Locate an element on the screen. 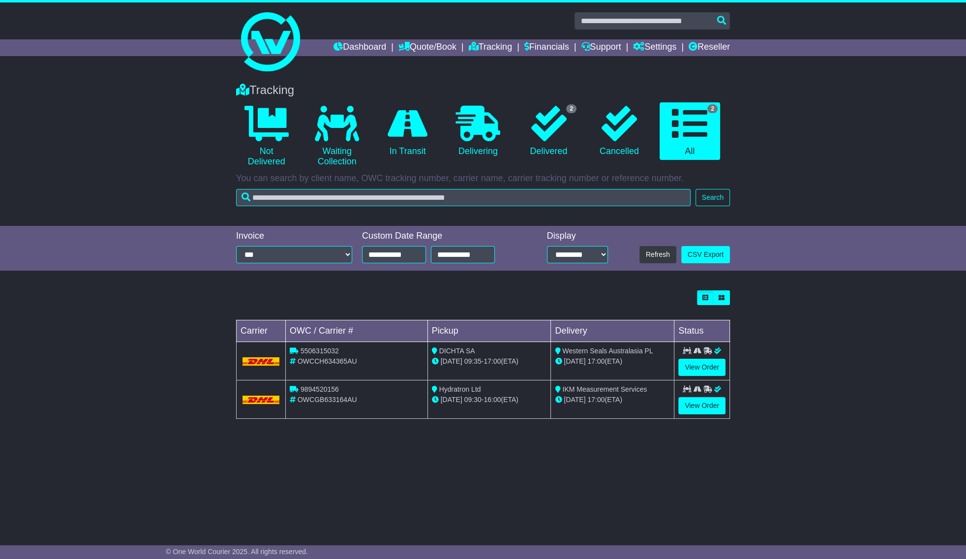 The width and height of the screenshot is (966, 559). a: Waiting Collection is located at coordinates (336, 136).